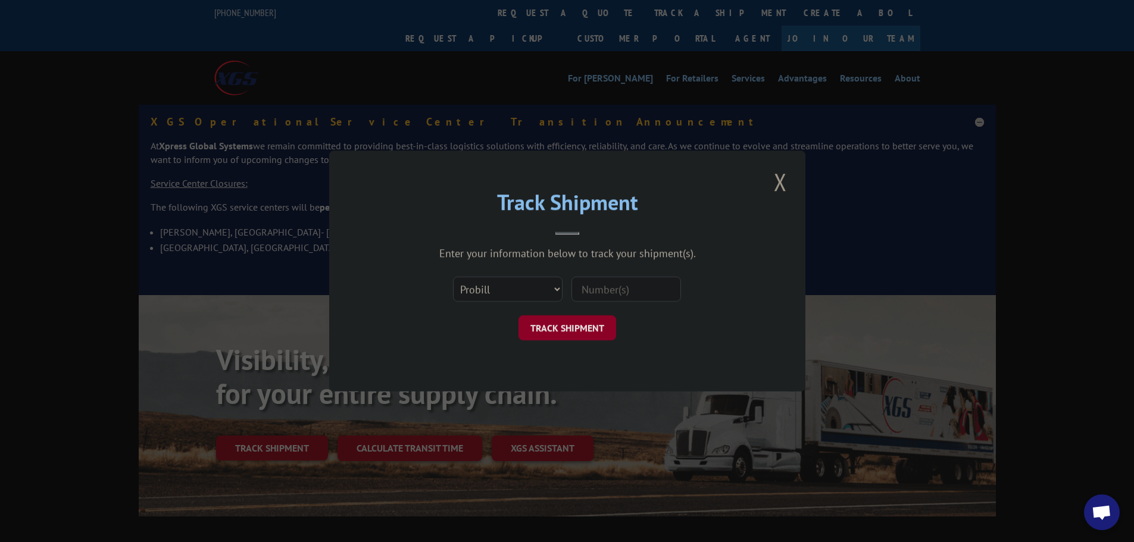 This screenshot has width=1134, height=542. Describe the element at coordinates (567, 205) in the screenshot. I see `h2: Track Shipment` at that location.